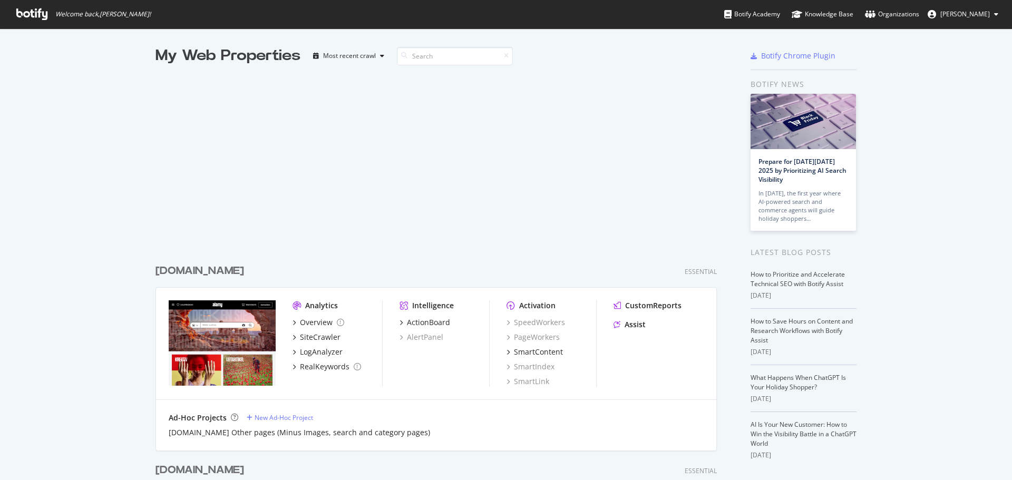  Describe the element at coordinates (316, 337) in the screenshot. I see `a: SiteCrawler` at that location.